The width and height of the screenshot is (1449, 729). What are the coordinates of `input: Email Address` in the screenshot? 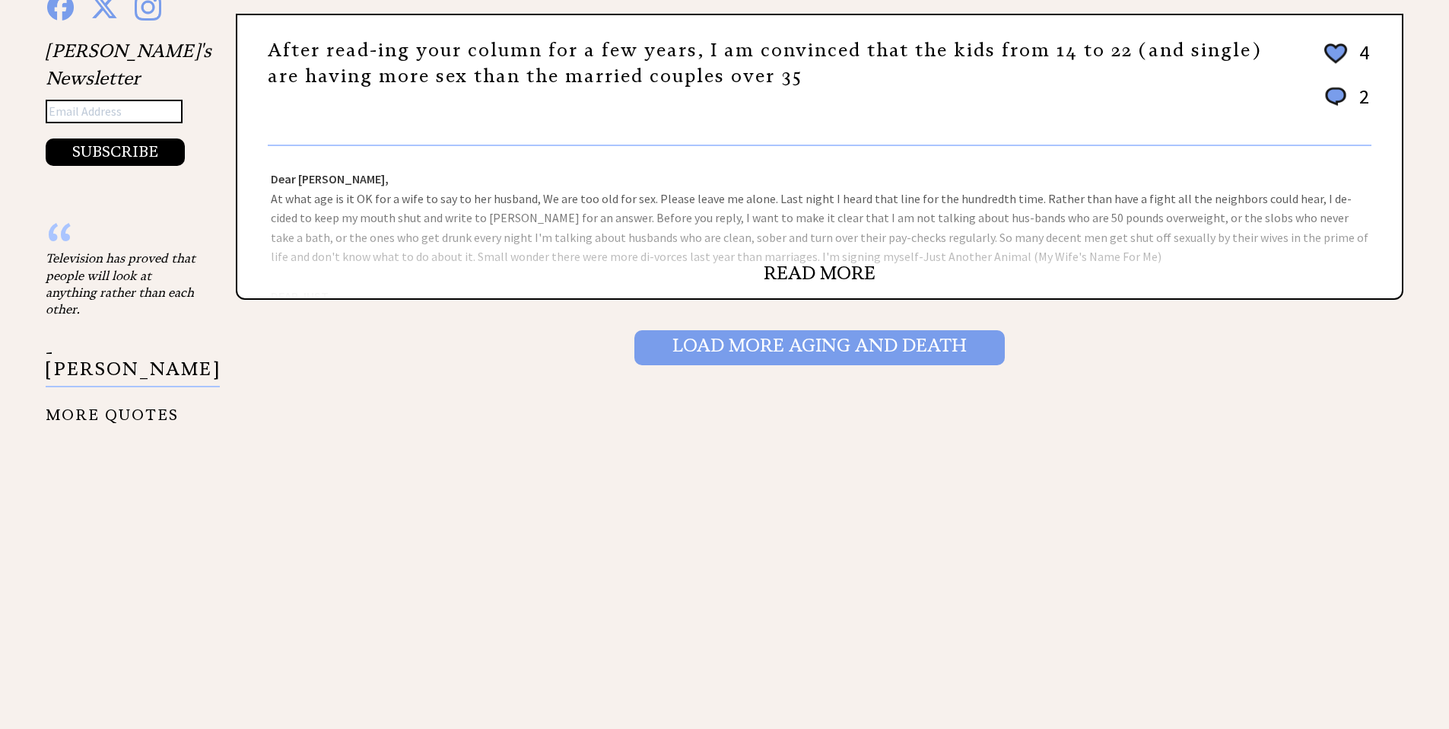 It's located at (114, 112).